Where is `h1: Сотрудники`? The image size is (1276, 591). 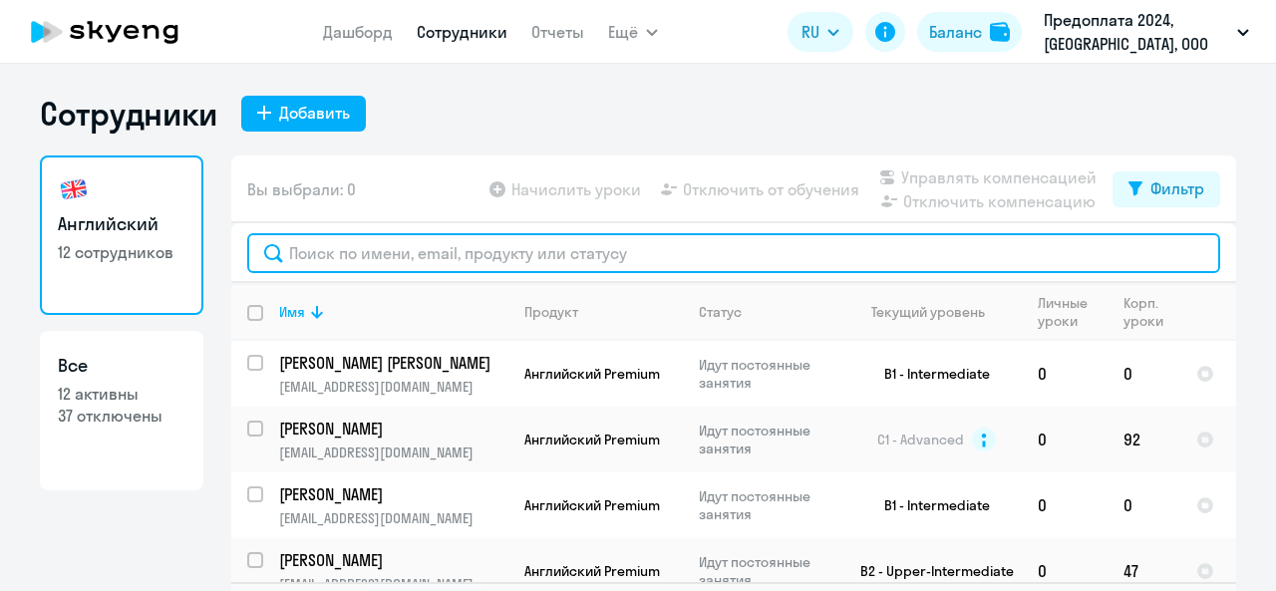
h1: Сотрудники is located at coordinates (129, 114).